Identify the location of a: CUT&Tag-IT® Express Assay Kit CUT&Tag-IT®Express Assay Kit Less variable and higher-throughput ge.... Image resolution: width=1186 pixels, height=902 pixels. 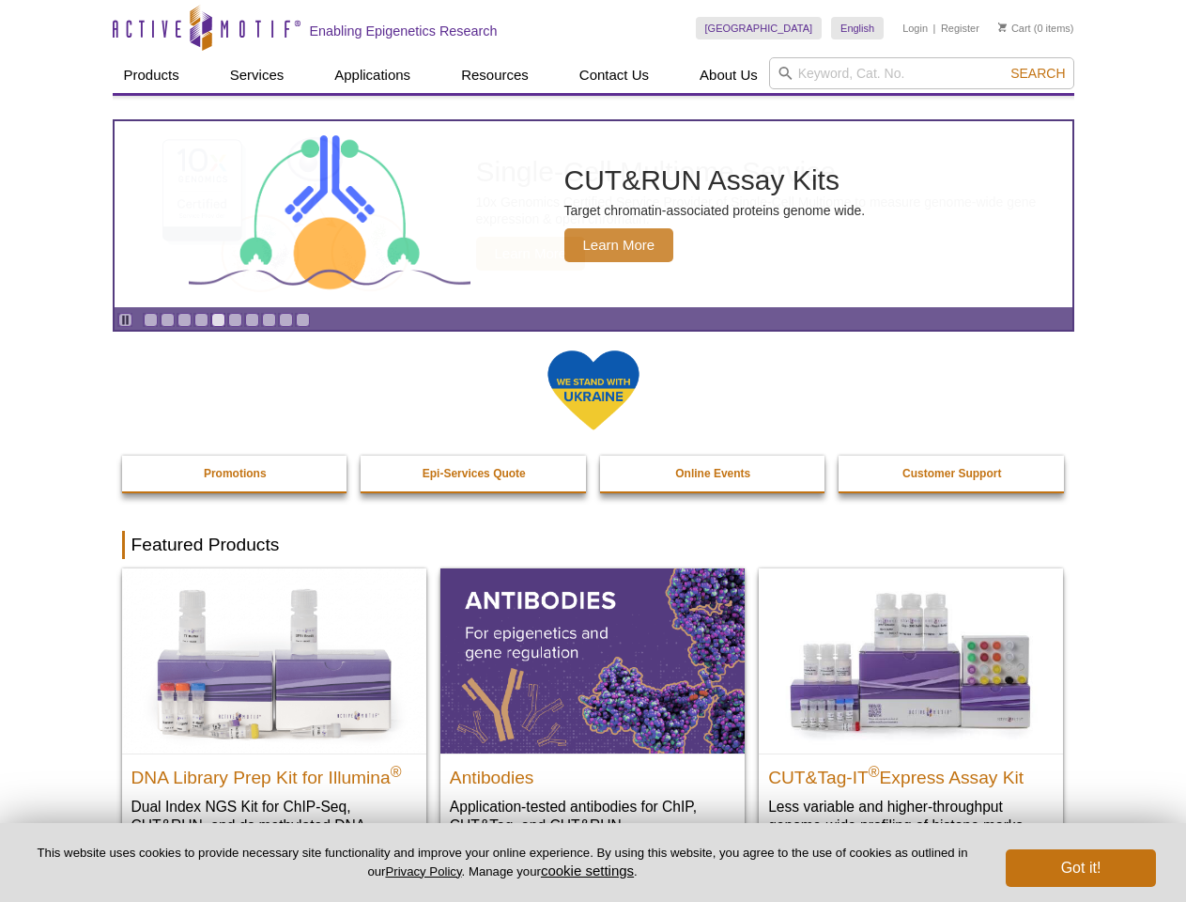
(911, 710).